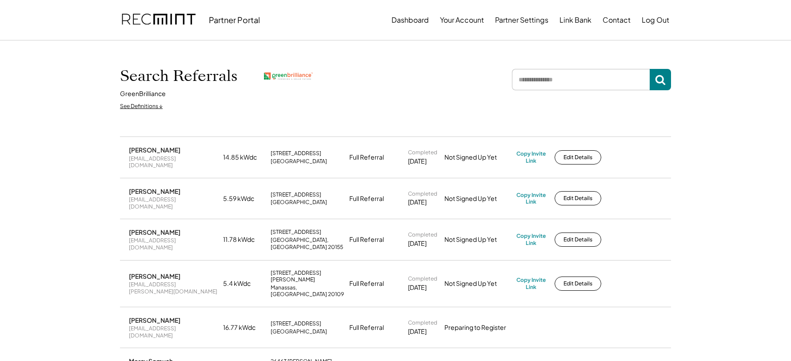  Describe the element at coordinates (575, 20) in the screenshot. I see `button: Link Bank` at that location.